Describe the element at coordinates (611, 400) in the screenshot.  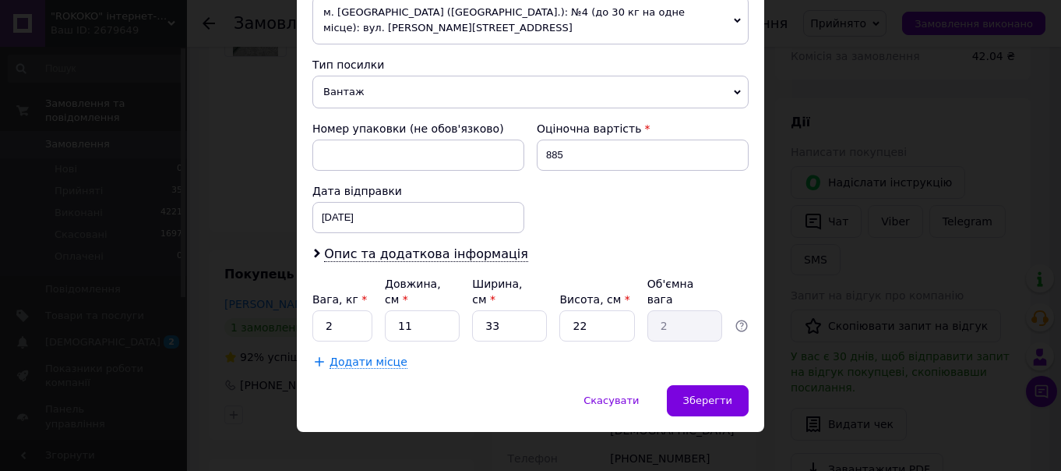
I see `span: Скасувати` at that location.